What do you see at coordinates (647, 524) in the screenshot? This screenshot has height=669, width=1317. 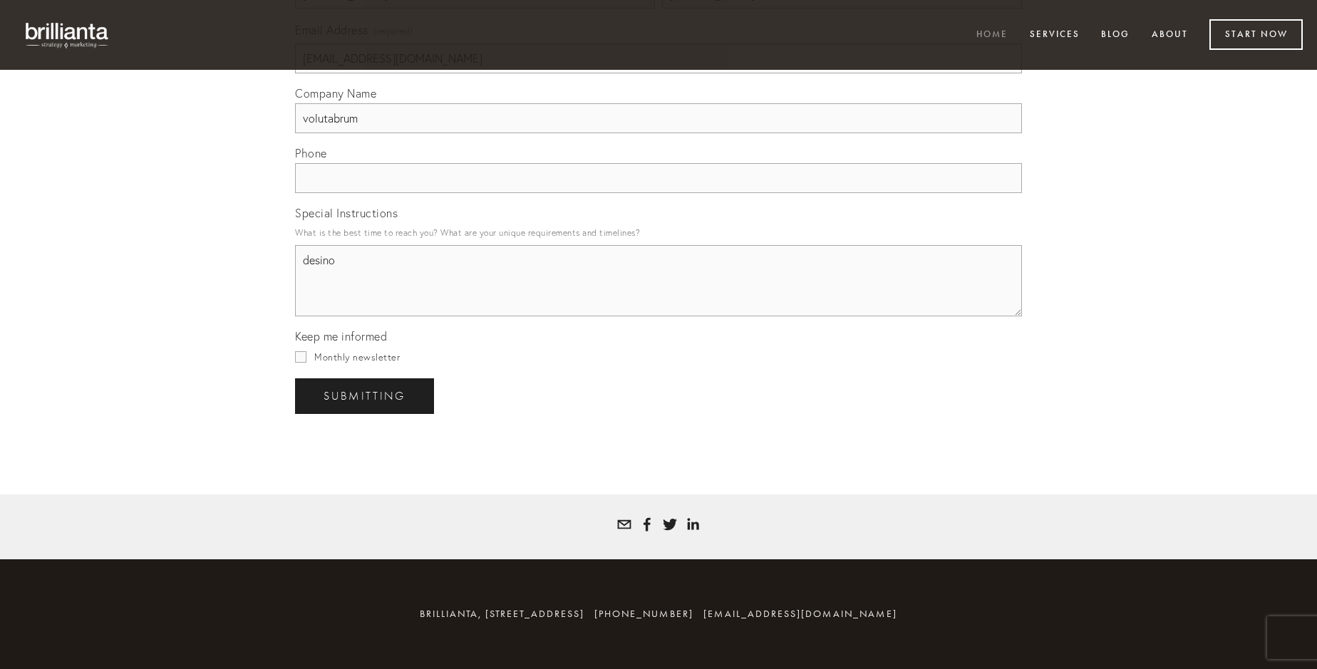 I see `a: Tatyana Bolotnikov White` at bounding box center [647, 524].